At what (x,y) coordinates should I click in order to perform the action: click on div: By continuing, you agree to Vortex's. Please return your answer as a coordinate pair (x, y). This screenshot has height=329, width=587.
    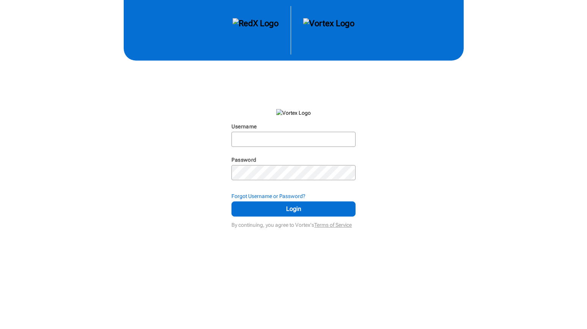
    Looking at the image, I should click on (293, 224).